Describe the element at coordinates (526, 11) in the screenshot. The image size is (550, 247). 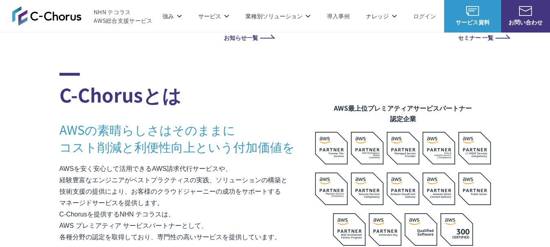
I see `img: お問い合わせ` at that location.